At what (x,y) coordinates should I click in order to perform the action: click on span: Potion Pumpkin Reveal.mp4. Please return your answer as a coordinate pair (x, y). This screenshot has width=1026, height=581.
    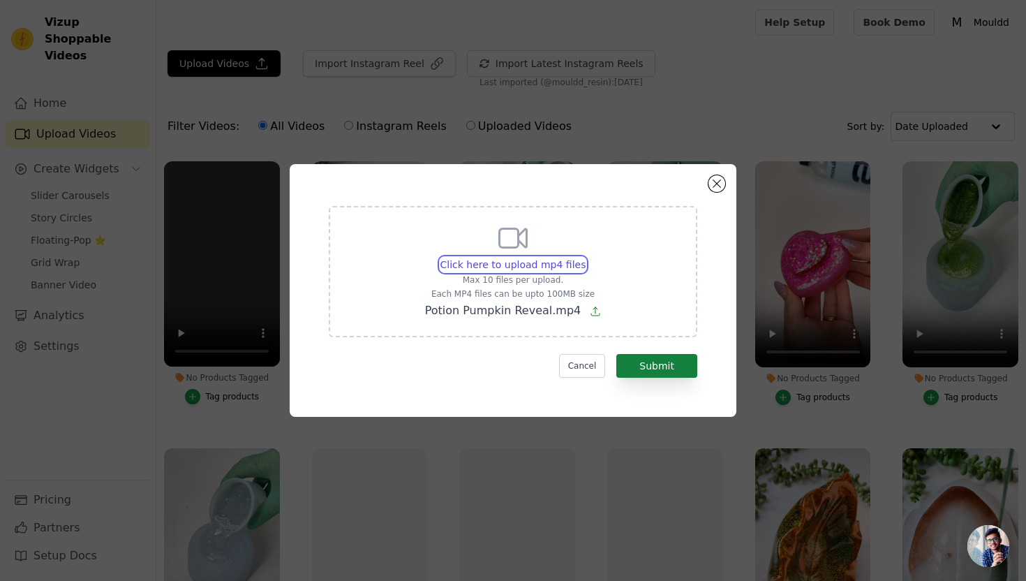
    Looking at the image, I should click on (503, 310).